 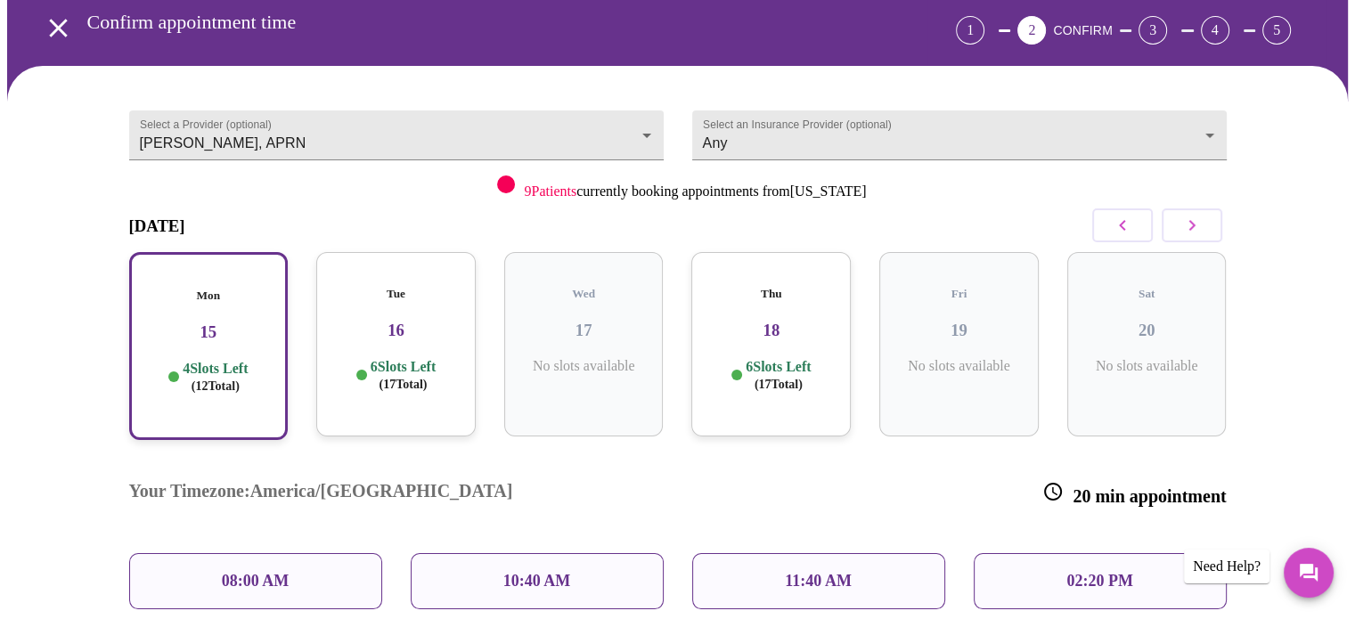 I want to click on h5: Tue, so click(x=396, y=294).